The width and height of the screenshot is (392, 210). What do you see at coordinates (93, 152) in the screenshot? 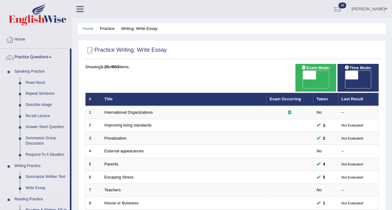
I see `td: 4` at bounding box center [93, 152].